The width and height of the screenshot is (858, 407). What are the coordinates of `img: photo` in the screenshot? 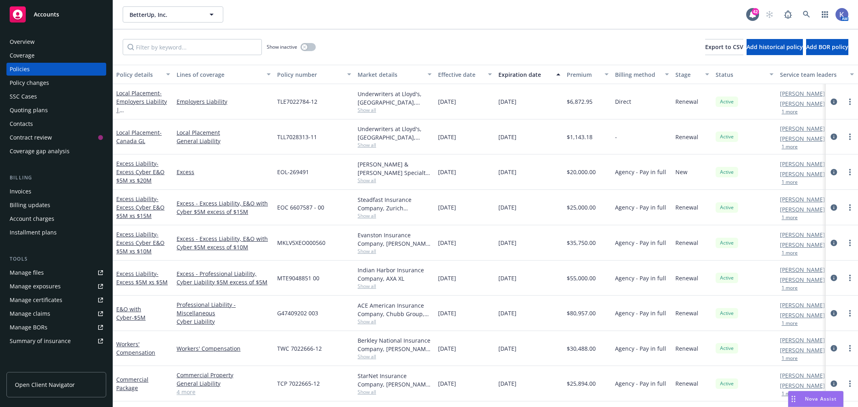 It's located at (842, 14).